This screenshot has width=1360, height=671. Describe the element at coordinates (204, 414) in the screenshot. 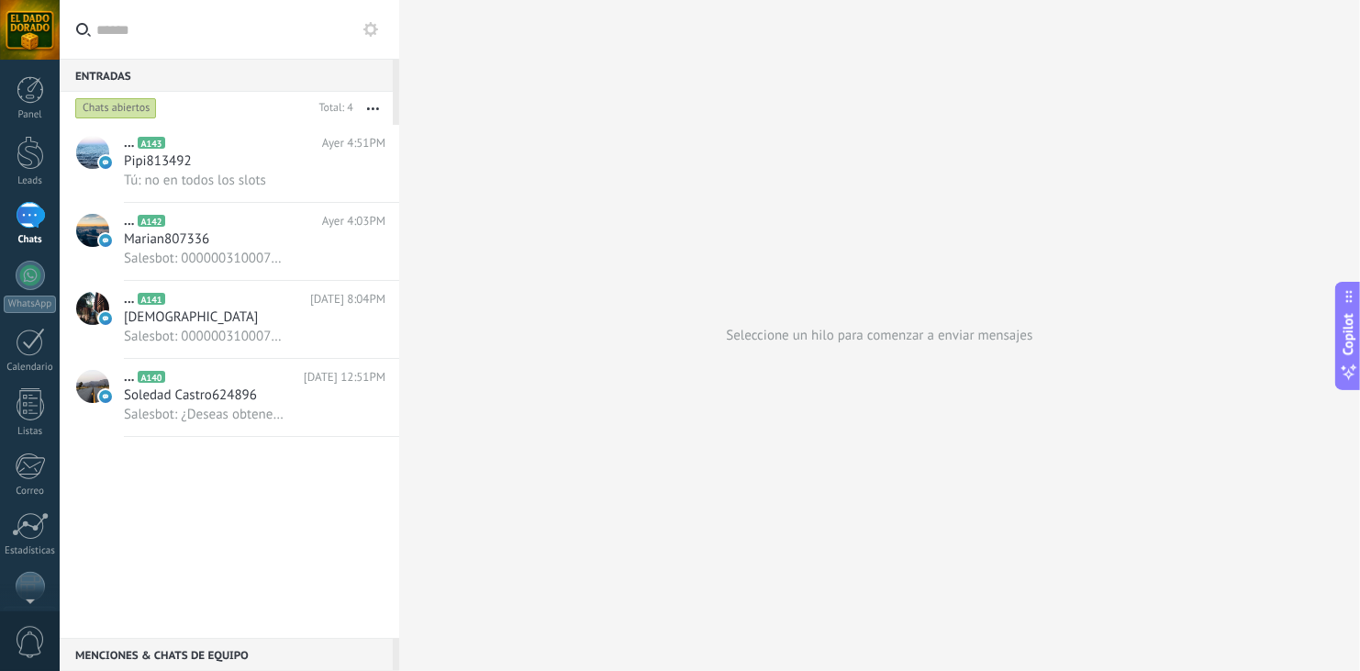

I see `span: Salesbot: ¿Deseas obtener 200% en su primera carga?` at that location.